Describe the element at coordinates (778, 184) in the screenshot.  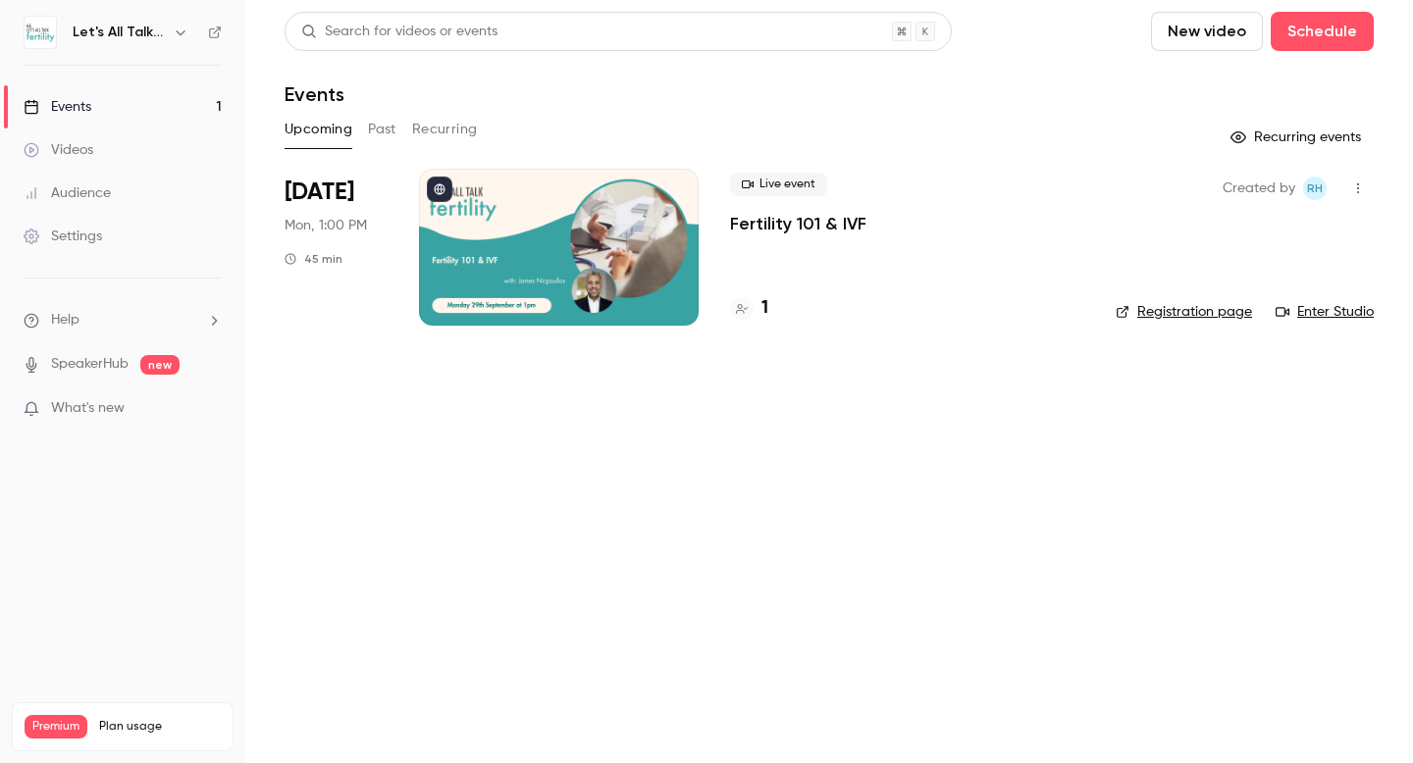
I see `span: Live event` at that location.